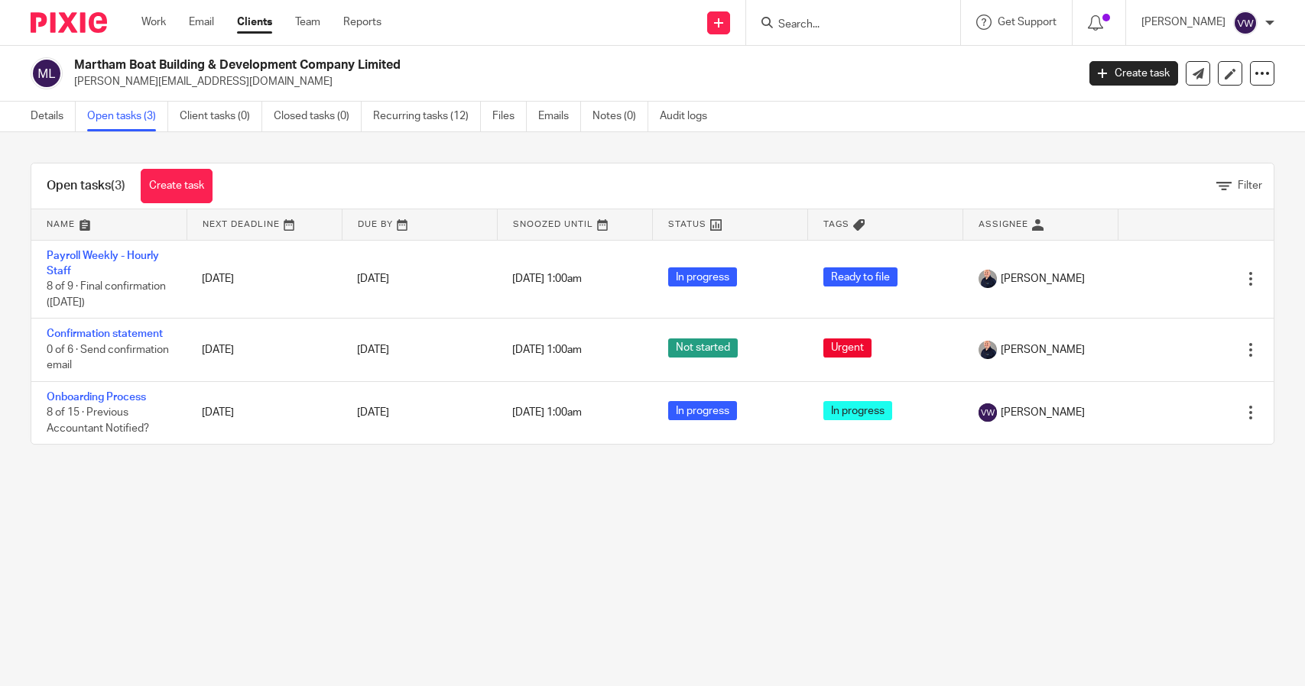  Describe the element at coordinates (1027, 22) in the screenshot. I see `span: Get Support` at that location.